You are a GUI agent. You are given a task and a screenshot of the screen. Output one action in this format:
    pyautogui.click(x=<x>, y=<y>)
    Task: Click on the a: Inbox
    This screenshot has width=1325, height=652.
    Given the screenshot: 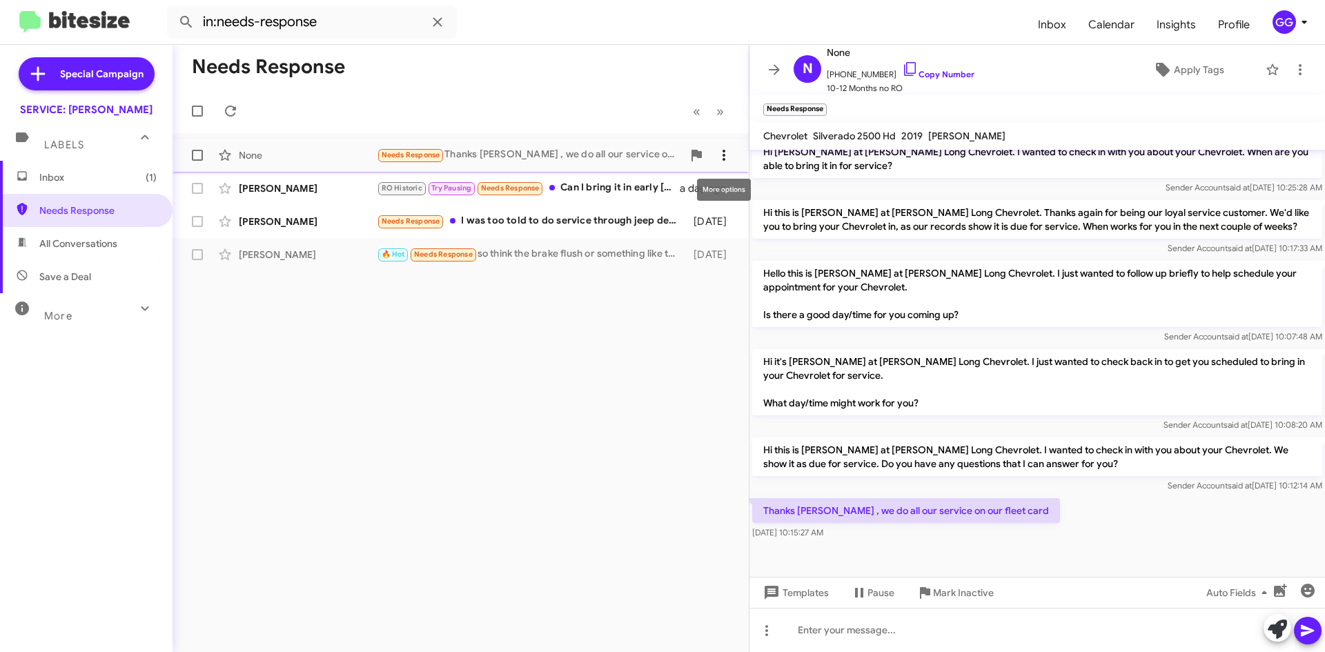 What is the action you would take?
    pyautogui.click(x=1052, y=25)
    